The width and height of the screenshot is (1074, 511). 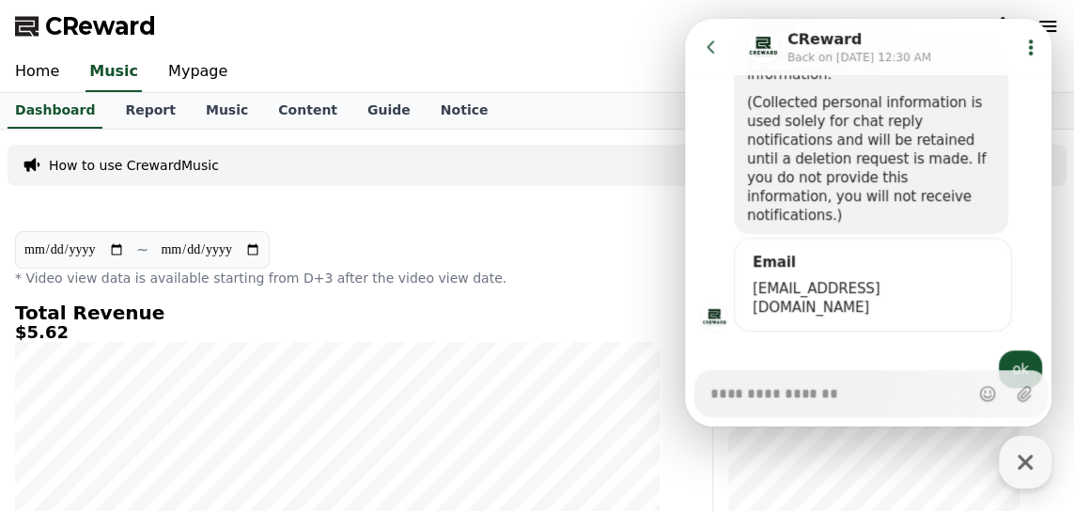 I want to click on p: * Video view data is available starting from D+3 after the video view date., so click(x=337, y=278).